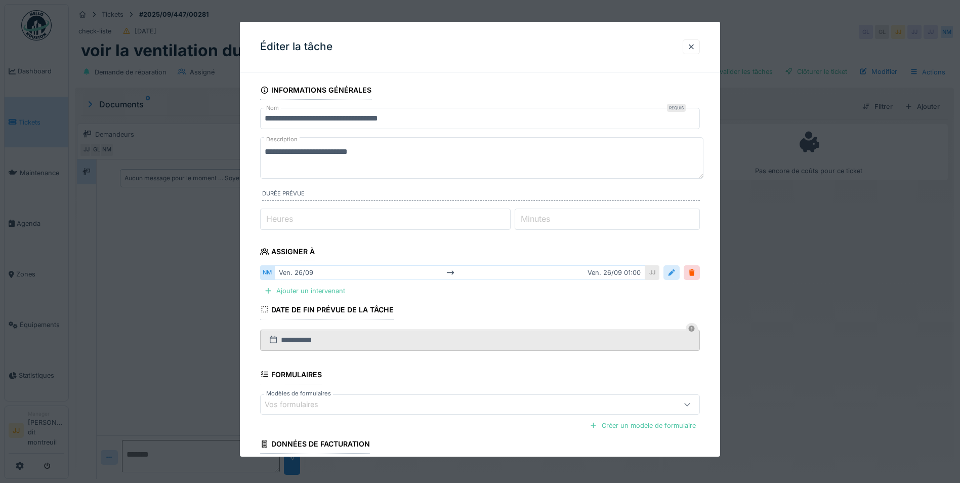 This screenshot has height=483, width=960. What do you see at coordinates (535, 219) in the screenshot?
I see `label: Minutes` at bounding box center [535, 219].